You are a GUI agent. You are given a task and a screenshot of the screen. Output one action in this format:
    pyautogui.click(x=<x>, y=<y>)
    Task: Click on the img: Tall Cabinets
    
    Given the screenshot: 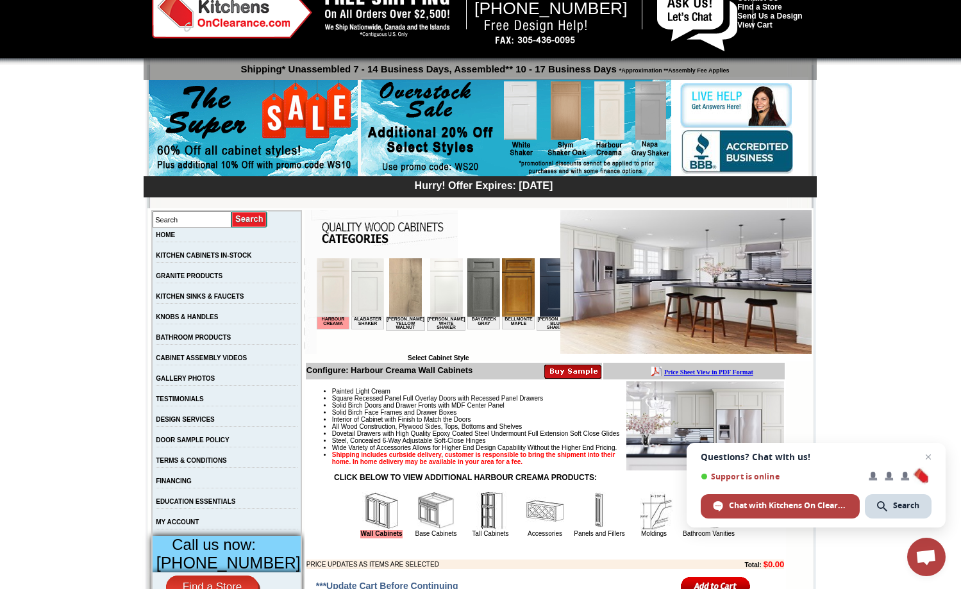 What is the action you would take?
    pyautogui.click(x=491, y=511)
    